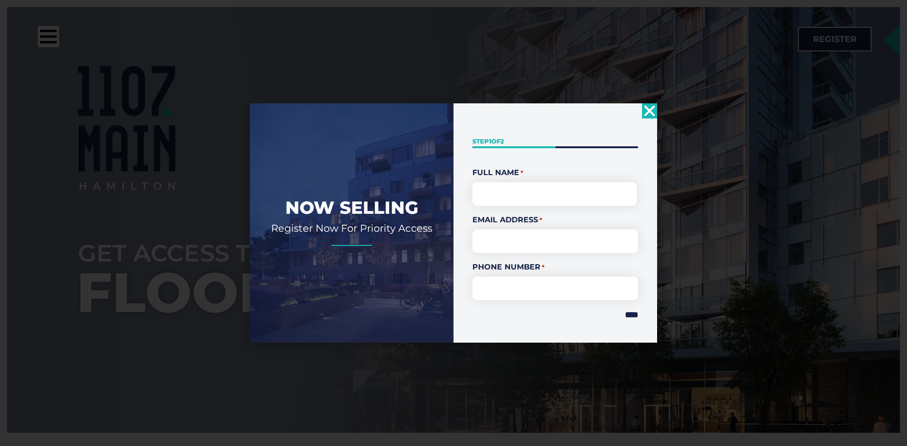  Describe the element at coordinates (351, 208) in the screenshot. I see `h2: Now Selling` at that location.